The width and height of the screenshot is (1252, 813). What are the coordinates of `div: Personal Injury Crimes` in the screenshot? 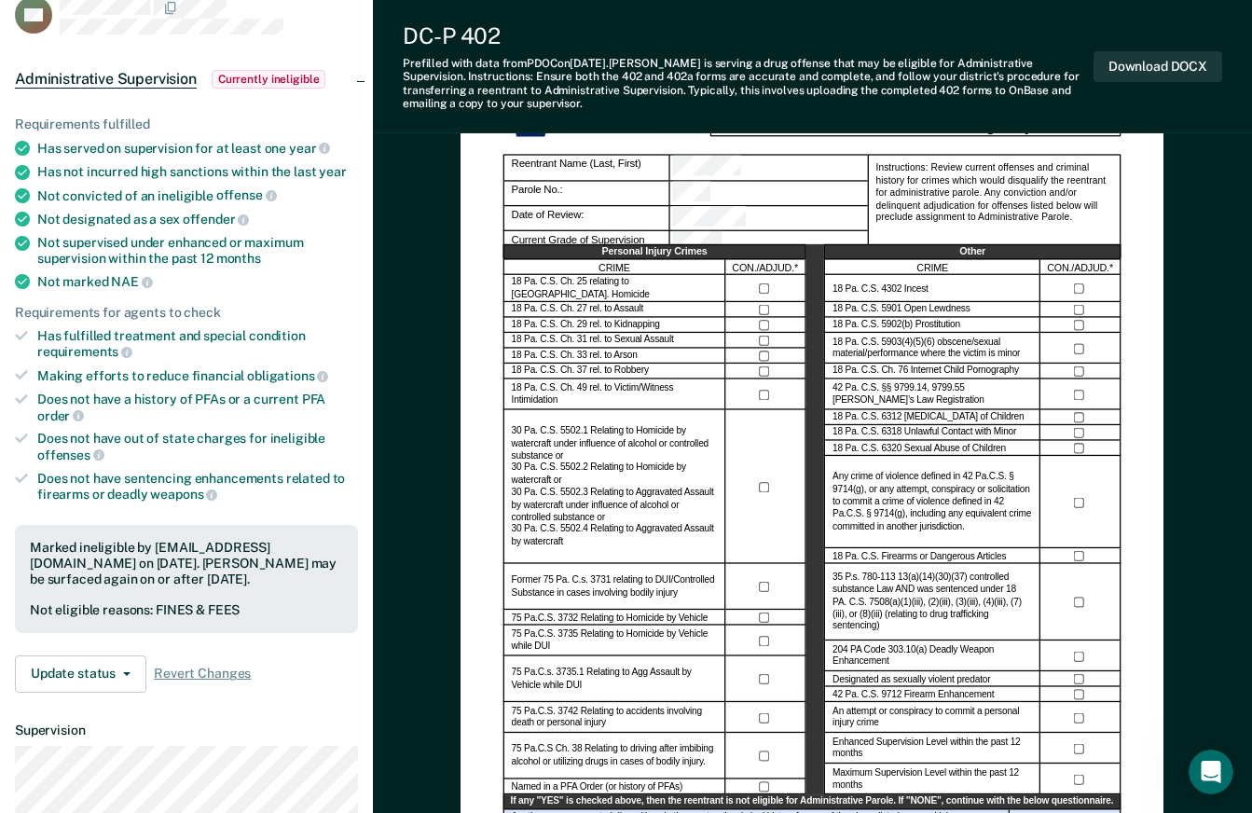 It's located at (654, 253).